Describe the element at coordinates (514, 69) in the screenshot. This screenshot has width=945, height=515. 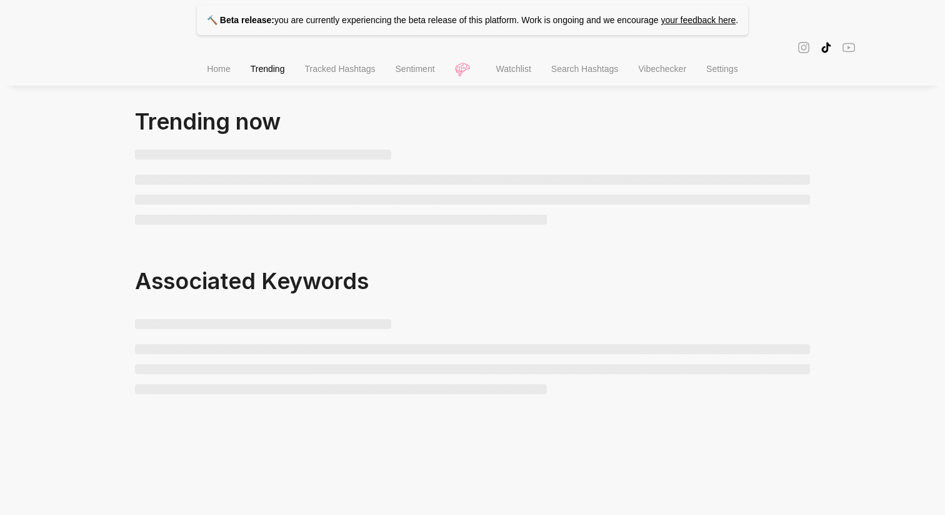
I see `span: Watchlist` at that location.